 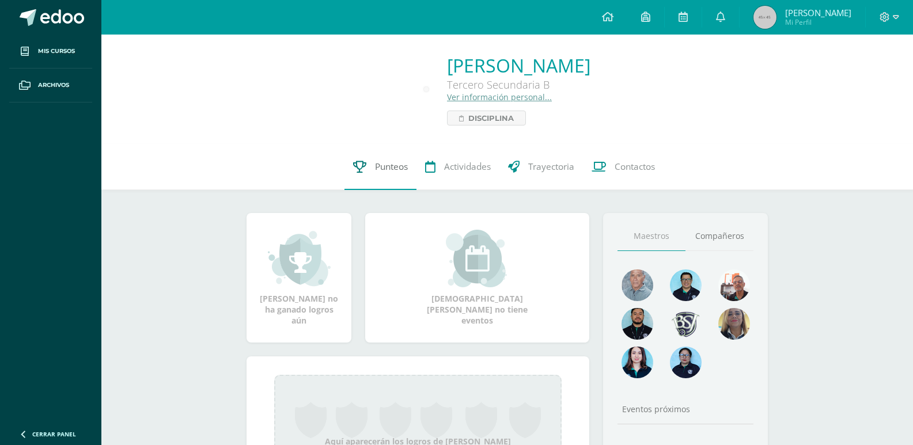 I want to click on span: Actividades, so click(x=467, y=166).